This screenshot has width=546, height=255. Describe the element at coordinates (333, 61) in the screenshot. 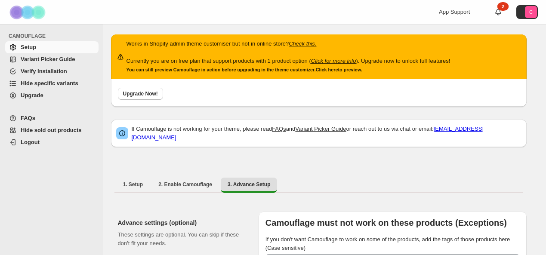

I see `i: Click for more info` at that location.